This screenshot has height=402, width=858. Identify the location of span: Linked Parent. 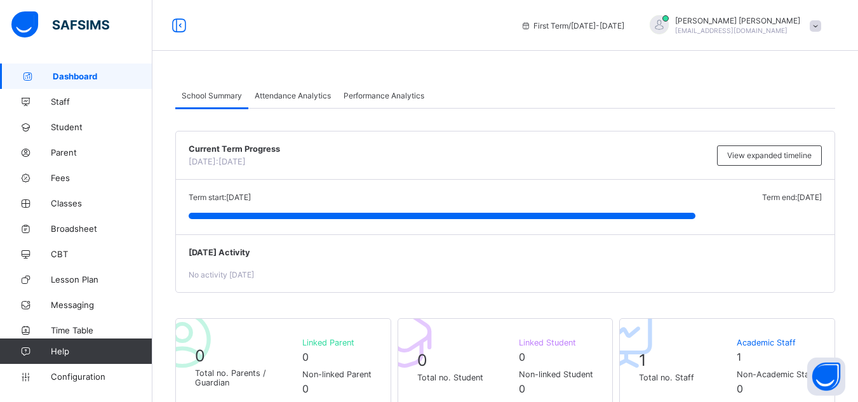
(337, 342).